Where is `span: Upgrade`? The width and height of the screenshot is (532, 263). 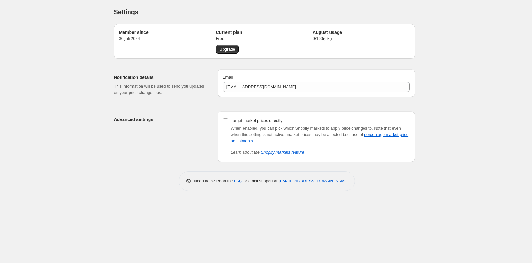
span: Upgrade is located at coordinates (227, 49).